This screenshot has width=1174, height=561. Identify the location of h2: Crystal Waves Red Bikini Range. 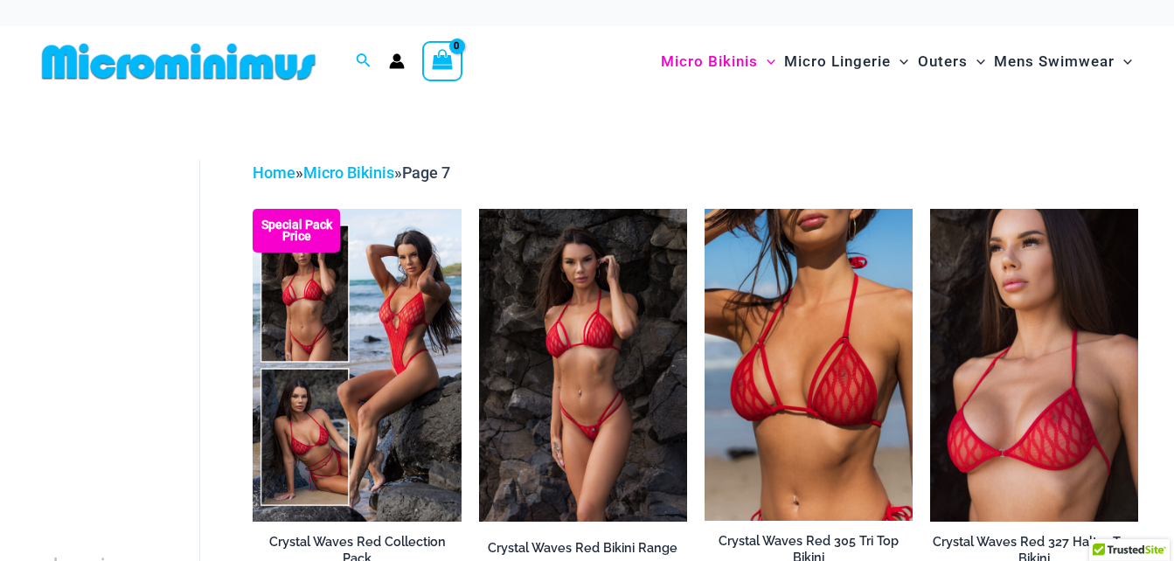
(583, 548).